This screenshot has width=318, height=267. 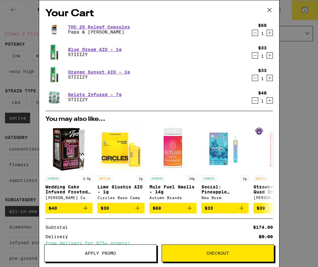 What do you see at coordinates (218, 253) in the screenshot?
I see `button: Checkout` at bounding box center [218, 253].